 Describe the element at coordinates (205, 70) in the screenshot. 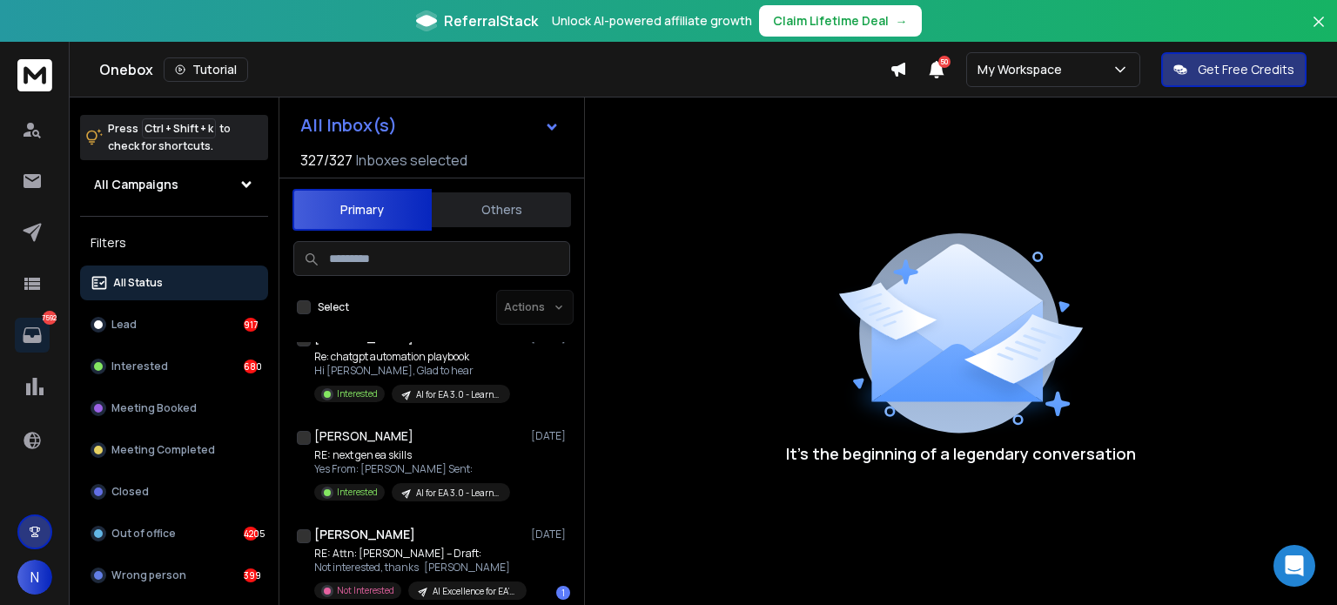

I see `button: Tutorial` at that location.